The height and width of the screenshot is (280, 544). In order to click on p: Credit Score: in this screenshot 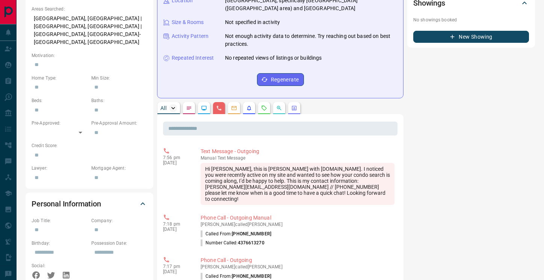, I will do `click(89, 146)`.